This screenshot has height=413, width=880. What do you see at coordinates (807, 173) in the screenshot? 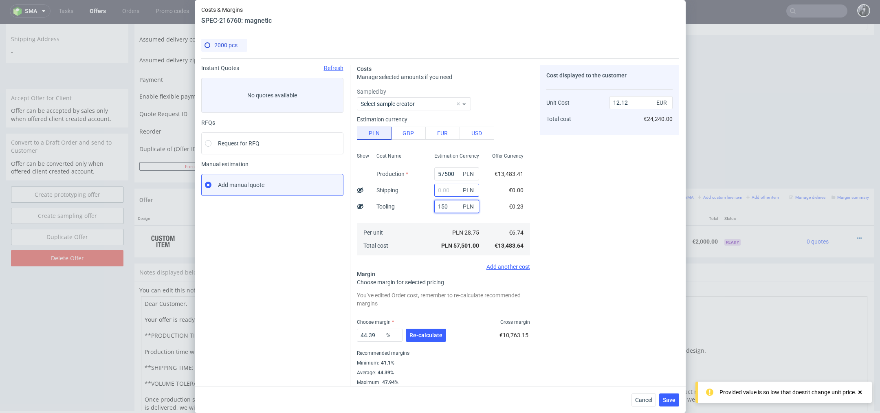
I see `small: Manage dielines` at bounding box center [807, 173].